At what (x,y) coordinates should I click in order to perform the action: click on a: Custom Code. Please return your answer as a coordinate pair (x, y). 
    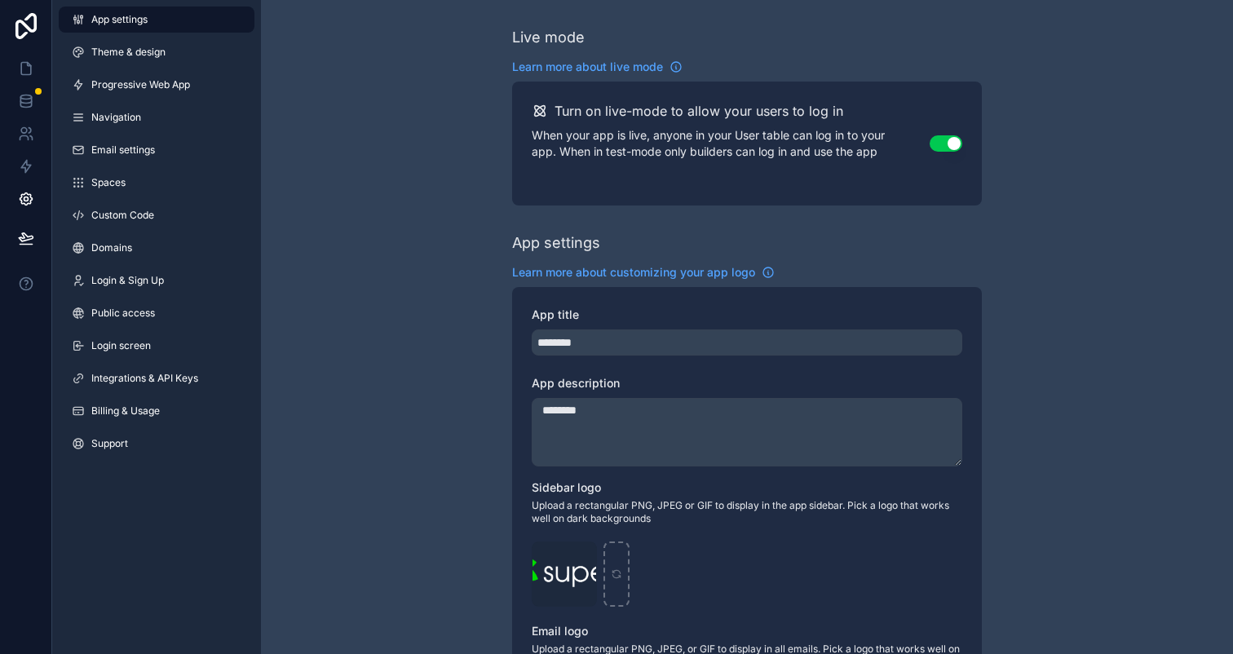
    Looking at the image, I should click on (157, 215).